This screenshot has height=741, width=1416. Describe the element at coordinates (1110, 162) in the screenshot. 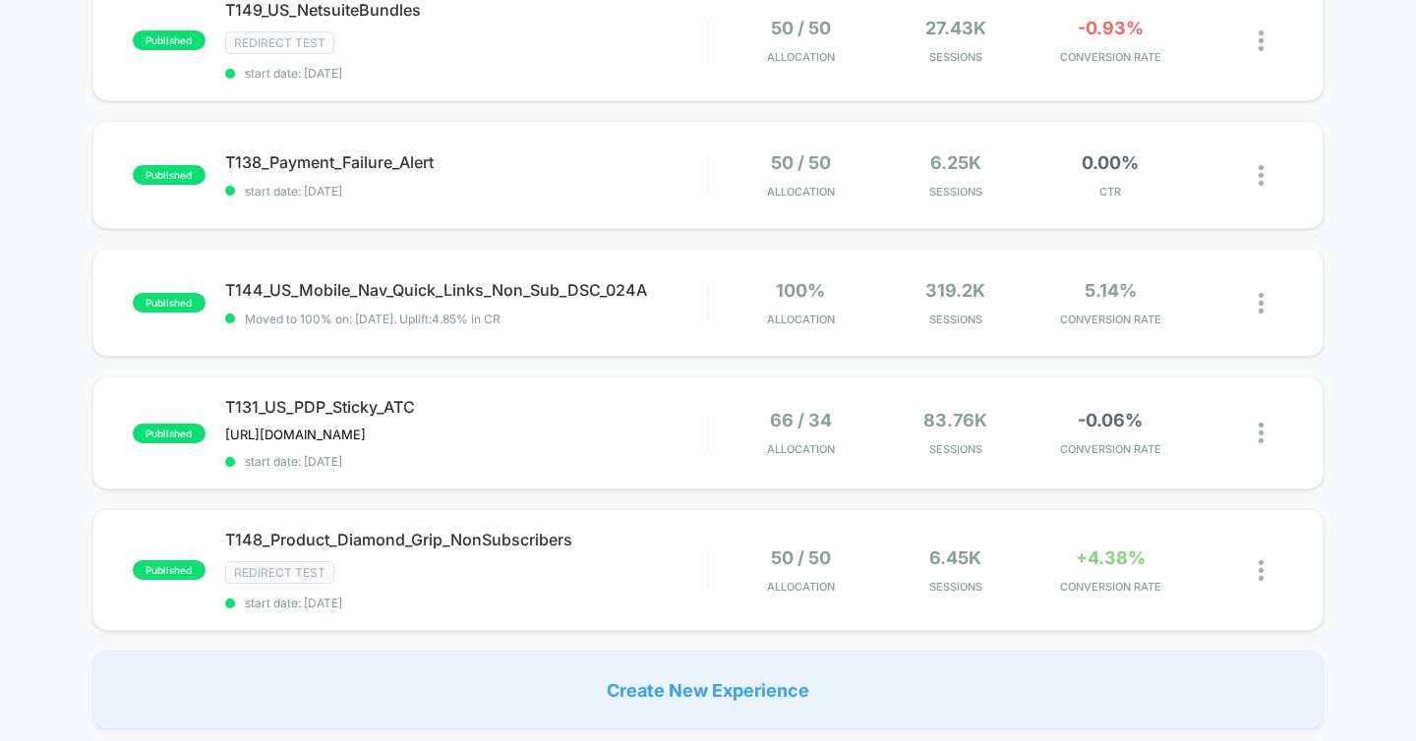

I see `span: 0.00%` at that location.